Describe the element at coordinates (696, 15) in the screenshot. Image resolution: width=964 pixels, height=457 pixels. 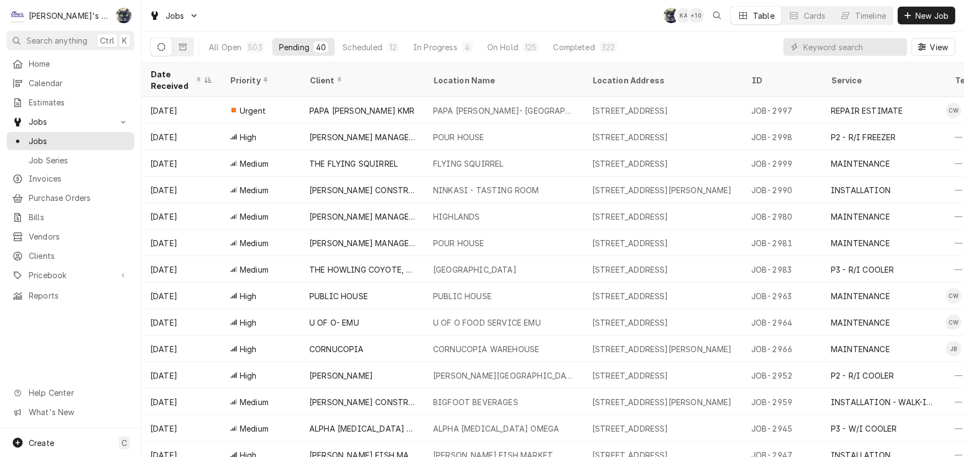
I see `div: + 10` at that location.